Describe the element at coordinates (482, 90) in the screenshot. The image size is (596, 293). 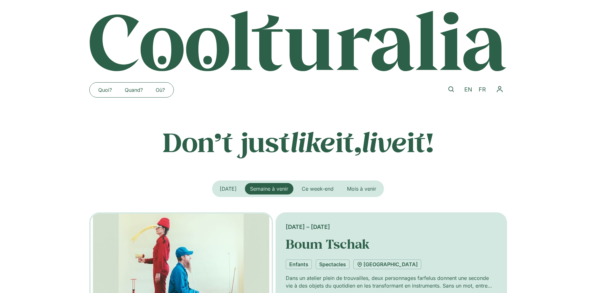
I see `a: FR` at that location.